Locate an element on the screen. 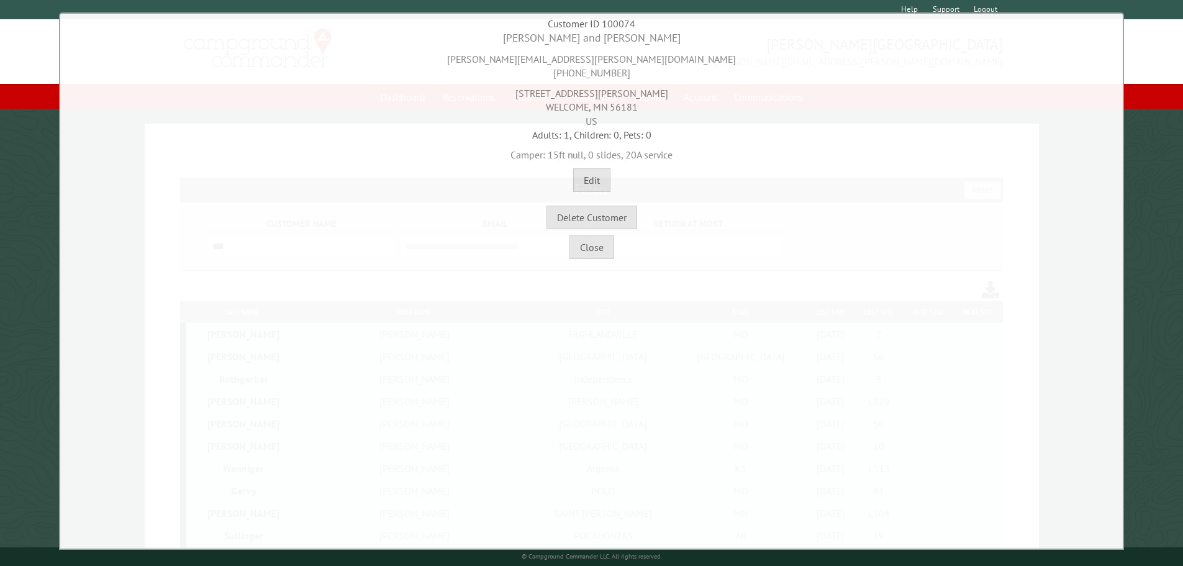 Image resolution: width=1183 pixels, height=566 pixels. div: Adults: 1, Children: 0, Pets: 0 is located at coordinates (591, 135).